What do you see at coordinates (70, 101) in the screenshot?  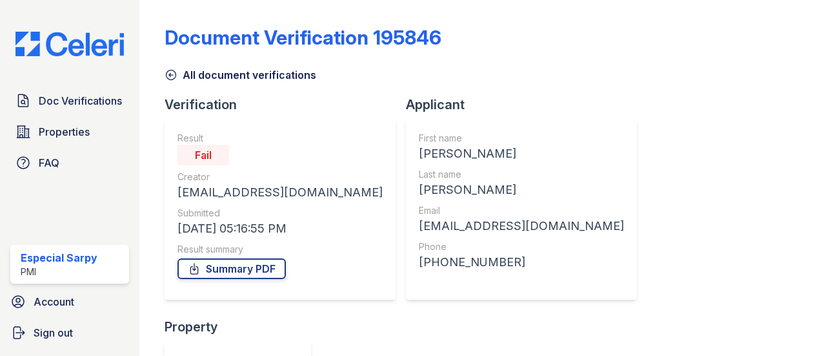 I see `a: Doc Verifications` at bounding box center [70, 101].